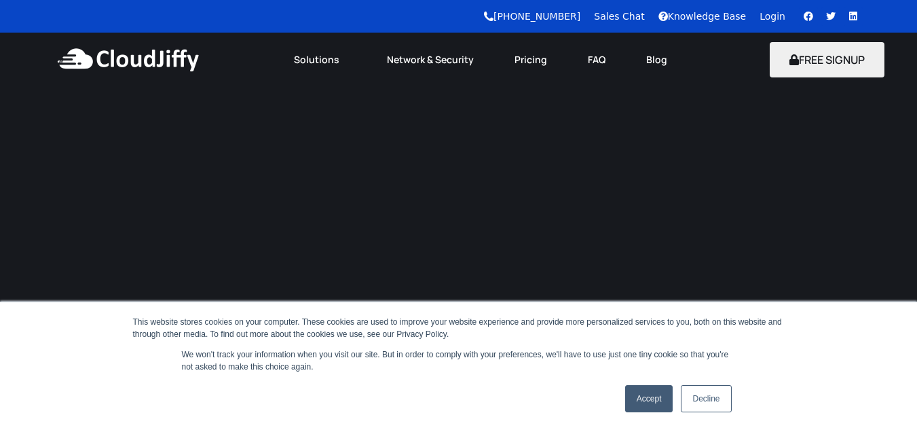  Describe the element at coordinates (619, 16) in the screenshot. I see `a: Sales Chat` at that location.